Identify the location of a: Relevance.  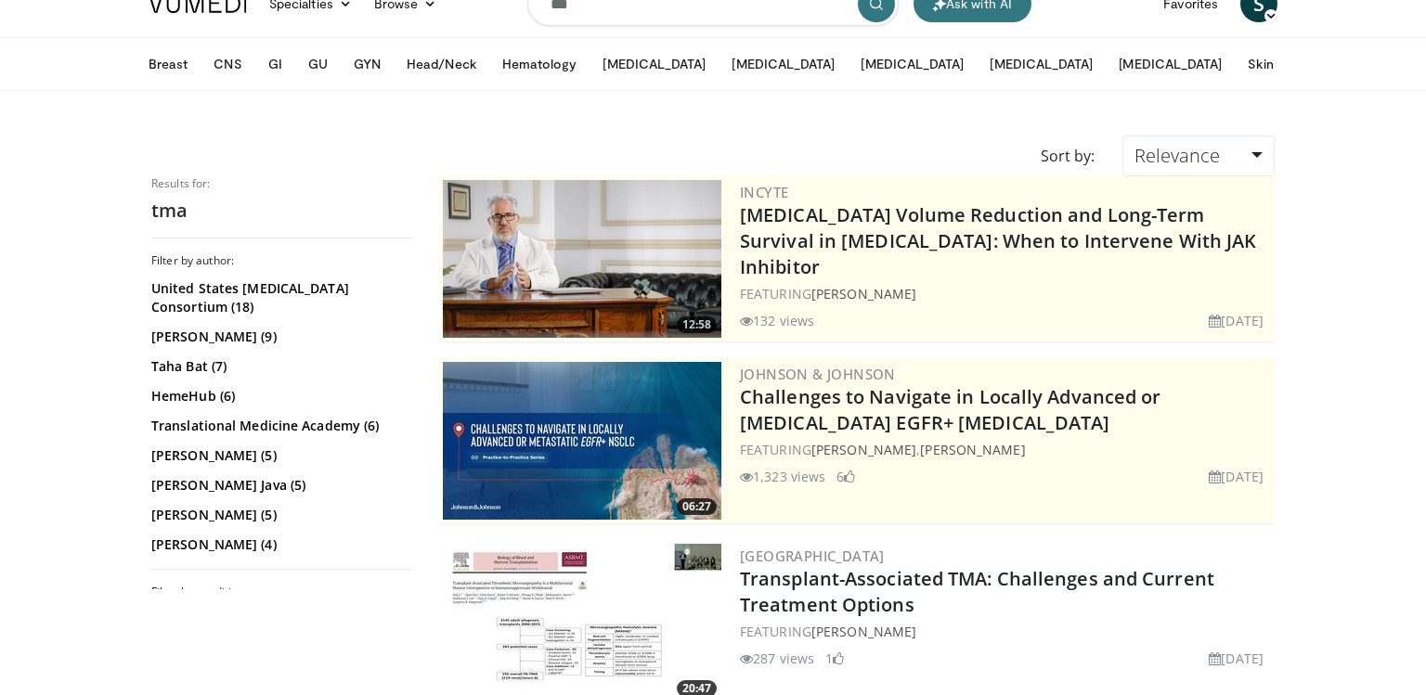
(1199, 156).